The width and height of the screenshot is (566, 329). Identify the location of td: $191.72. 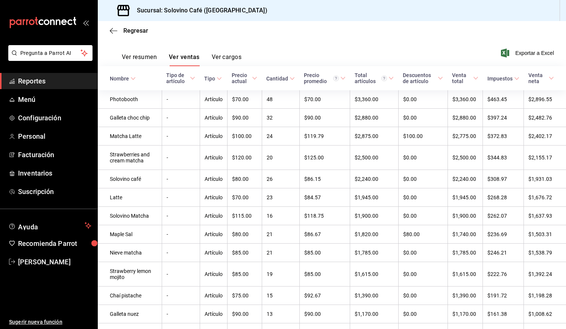
(503, 296).